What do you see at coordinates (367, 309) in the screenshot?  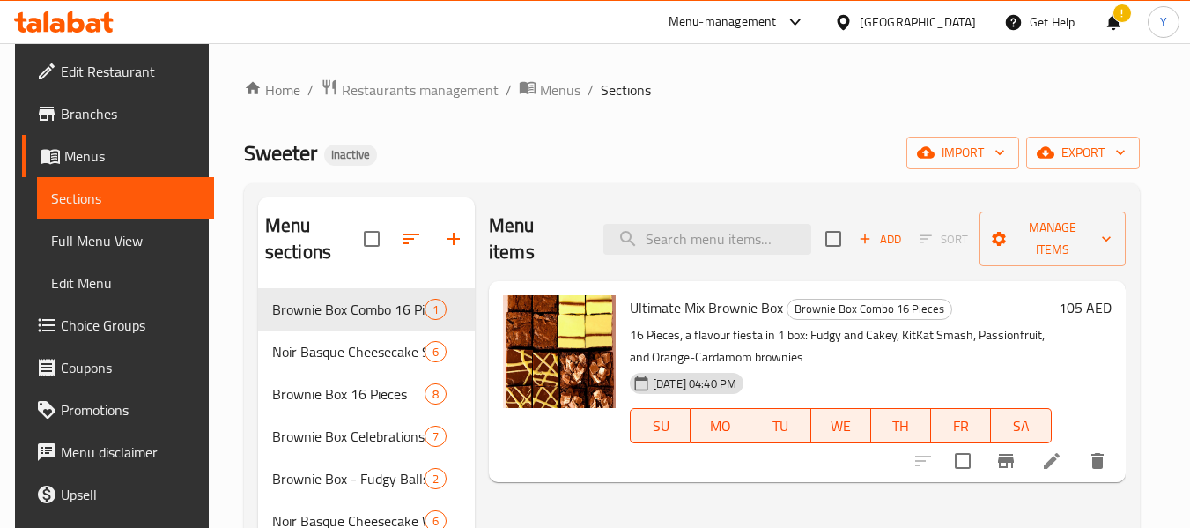 I see `div: Brownie Box Combo 16 Pieces1` at bounding box center [367, 309].